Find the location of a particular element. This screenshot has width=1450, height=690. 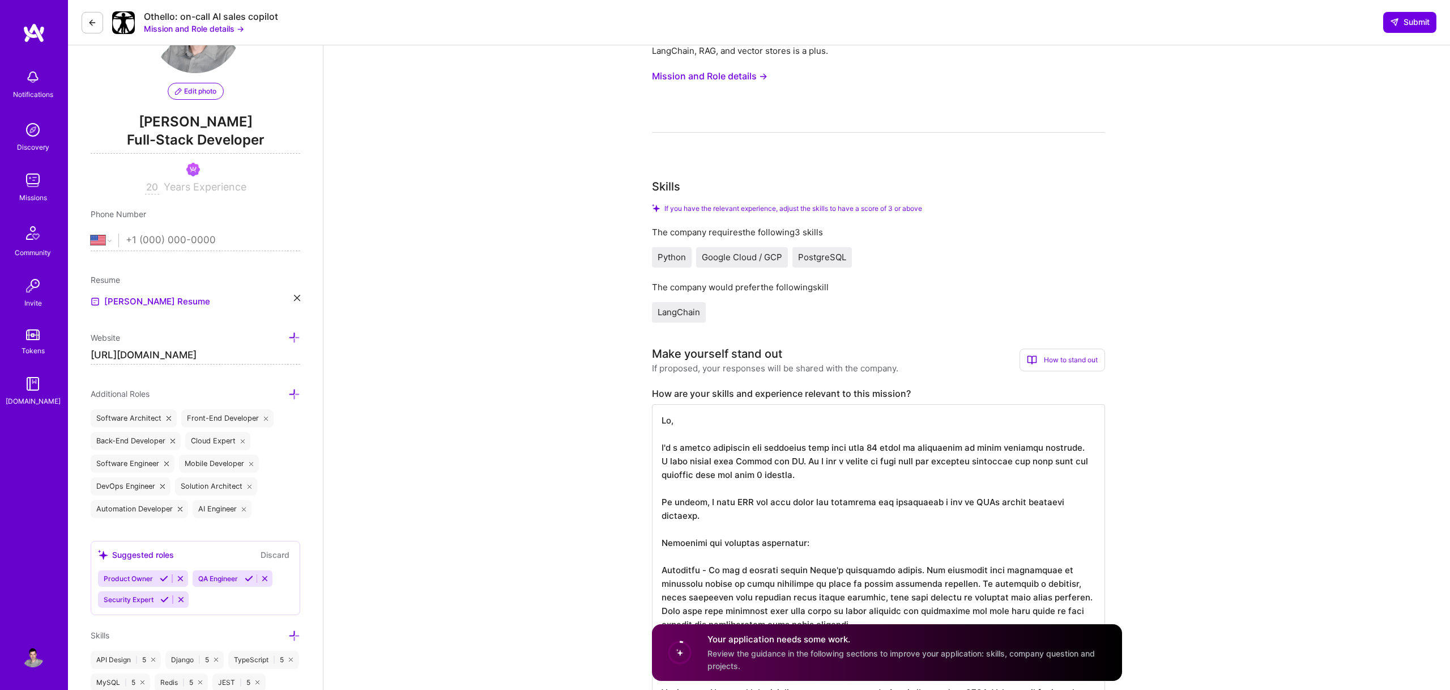

div: Software Engineer is located at coordinates (133, 463).